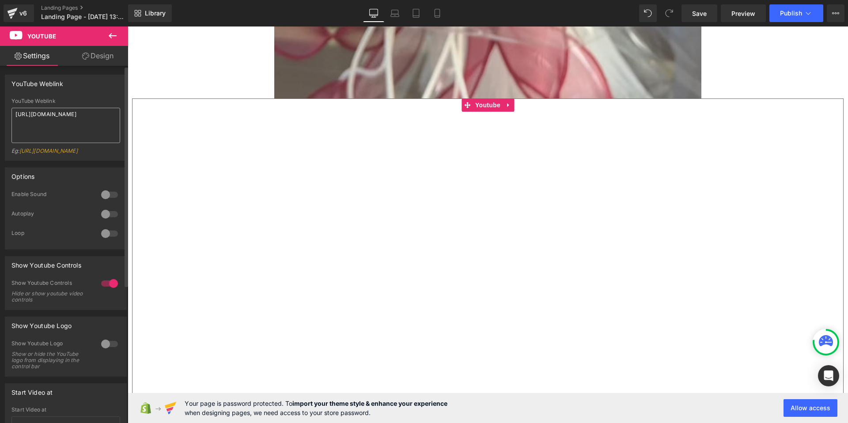 This screenshot has height=423, width=848. What do you see at coordinates (52, 195) in the screenshot?
I see `div: Enable Sound` at bounding box center [52, 195].